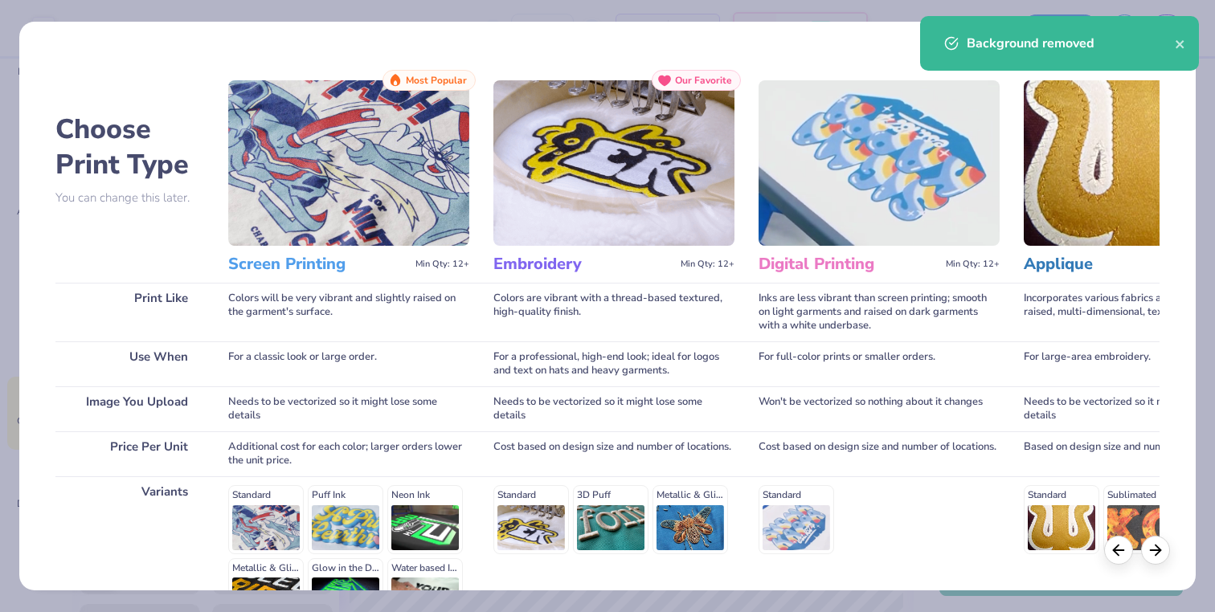 The width and height of the screenshot is (1215, 612). I want to click on div: Additional cost for each color; larger orders lower the unit price., so click(349, 454).